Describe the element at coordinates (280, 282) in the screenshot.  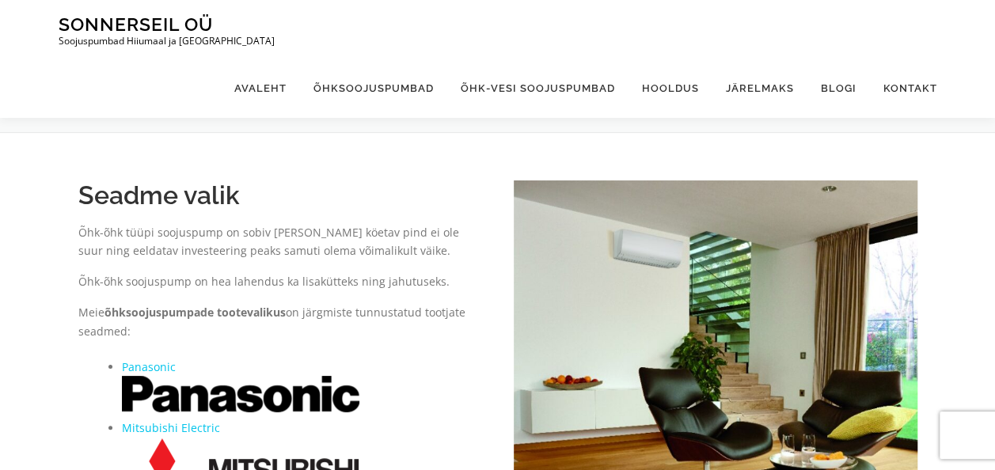
I see `p: Õhk-õhk soojuspump on hea lahendus ka lisakütteks ning jahutuseks.` at that location.